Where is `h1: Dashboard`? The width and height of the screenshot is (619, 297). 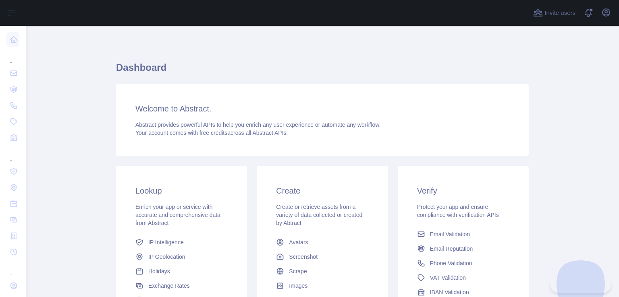 h1: Dashboard is located at coordinates (322, 71).